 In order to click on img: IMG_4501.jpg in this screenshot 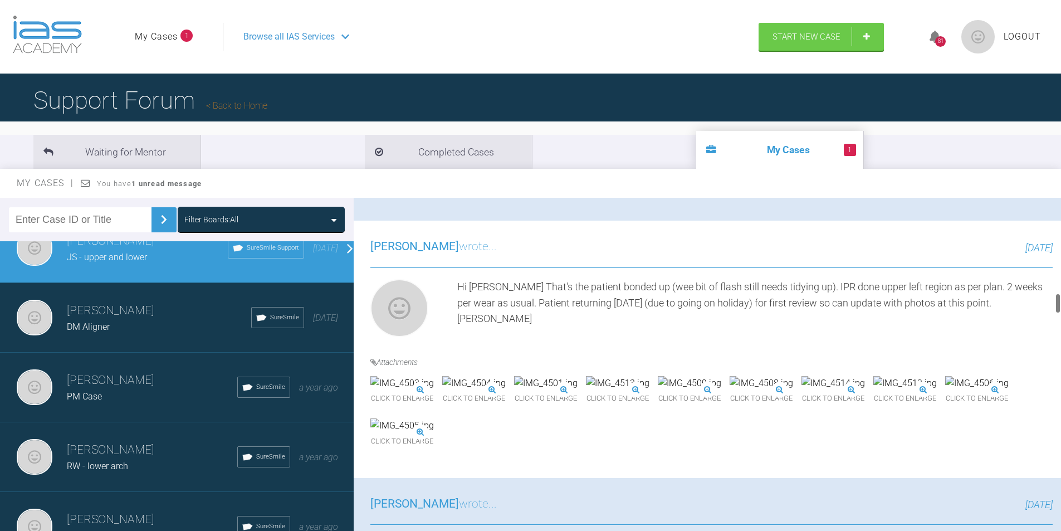, I will do `click(546, 383)`.